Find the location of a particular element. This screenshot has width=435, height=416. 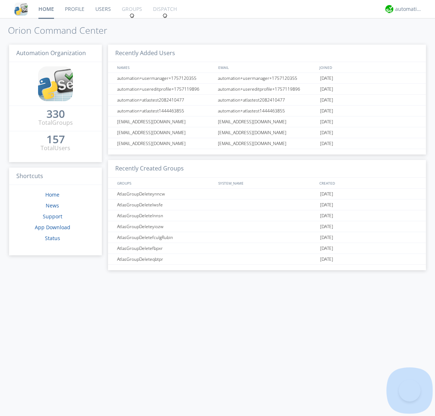

a: 157 is located at coordinates (55, 140).